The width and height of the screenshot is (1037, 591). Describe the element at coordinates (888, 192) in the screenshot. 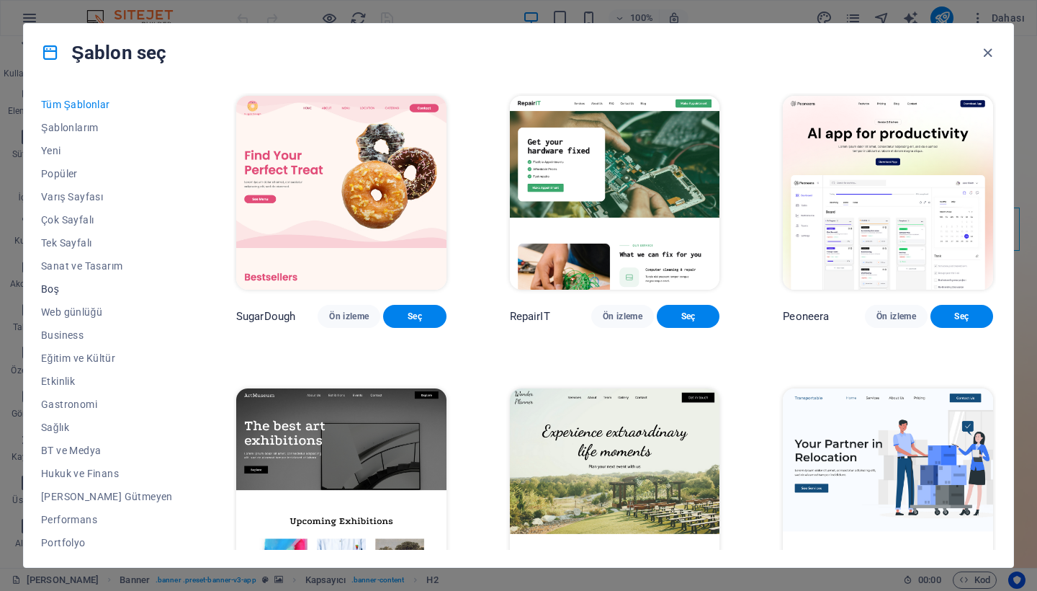

I see `img: Peoneera` at that location.